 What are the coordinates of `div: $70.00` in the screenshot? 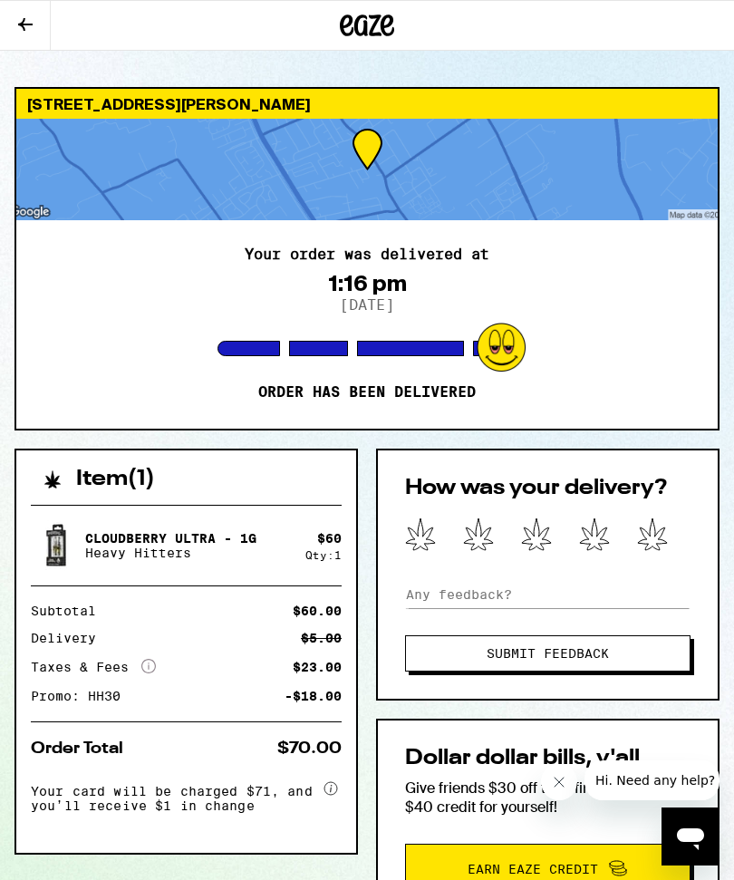 It's located at (309, 748).